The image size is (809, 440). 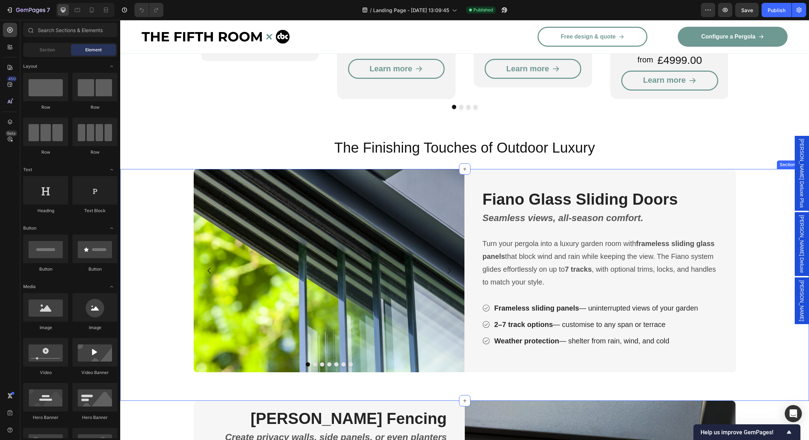 What do you see at coordinates (149, 10) in the screenshot?
I see `div: Undo/Redo` at bounding box center [149, 10].